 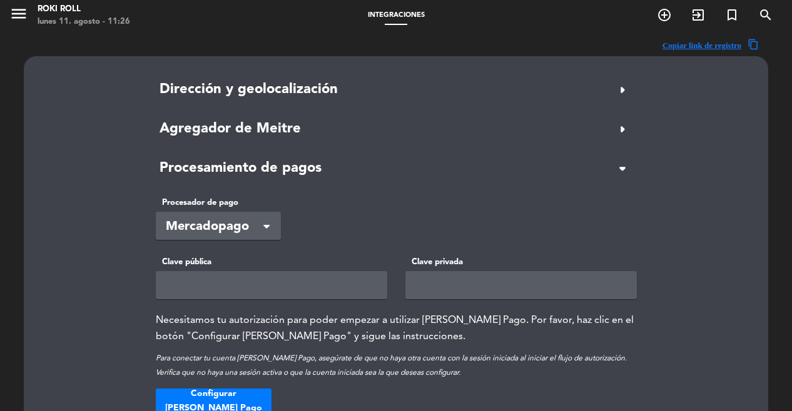 What do you see at coordinates (84, 22) in the screenshot?
I see `div: lunes 11. agosto - 11:26` at bounding box center [84, 22].